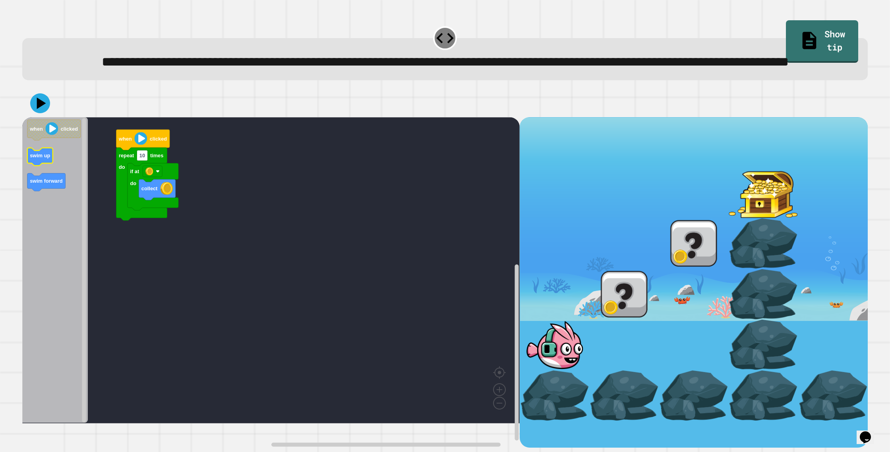 The height and width of the screenshot is (452, 890). Describe the element at coordinates (126, 155) in the screenshot. I see `text: repeat` at that location.